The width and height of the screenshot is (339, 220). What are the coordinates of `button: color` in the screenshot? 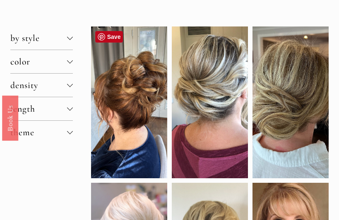 It's located at (42, 62).